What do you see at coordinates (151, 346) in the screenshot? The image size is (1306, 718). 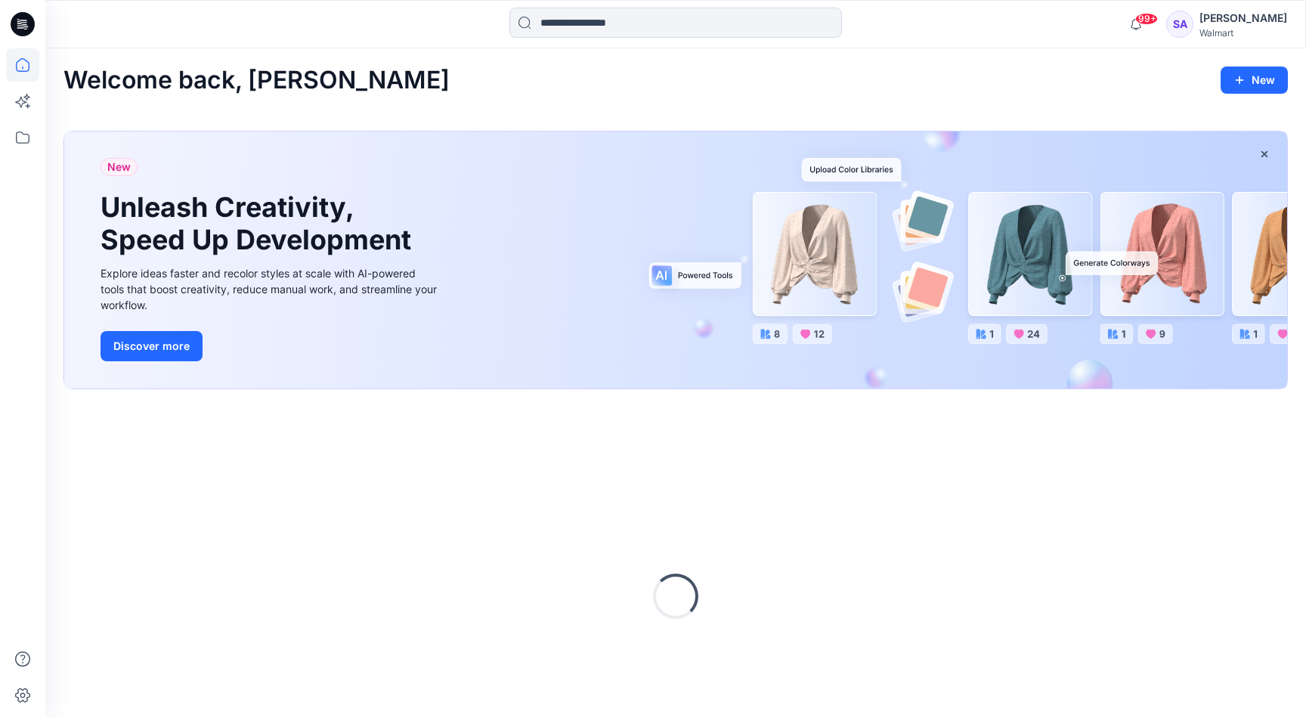 I see `button: Discover more` at bounding box center [151, 346].